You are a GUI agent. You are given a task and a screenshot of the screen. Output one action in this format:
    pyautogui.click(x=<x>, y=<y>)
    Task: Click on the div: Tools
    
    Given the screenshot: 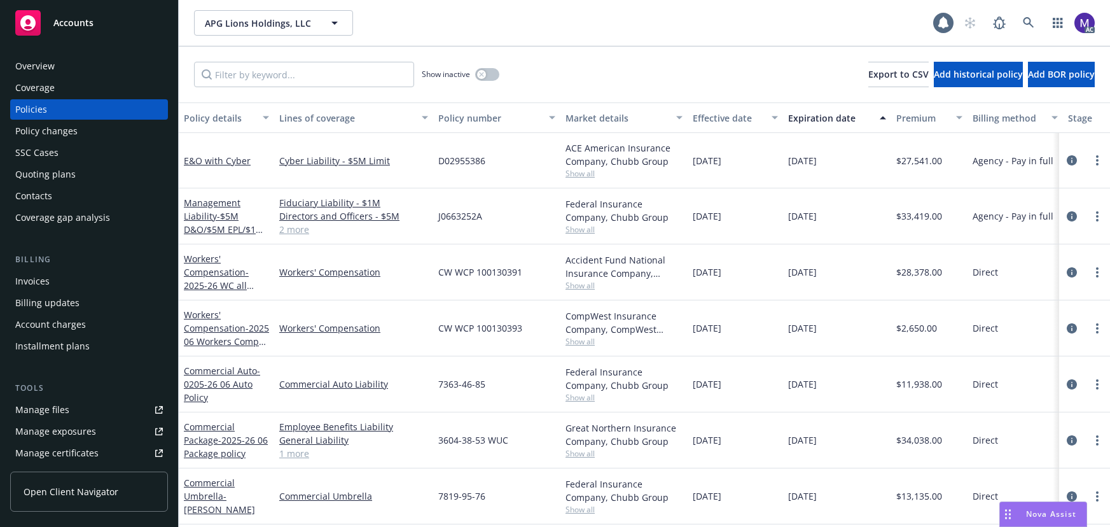 What is the action you would take?
    pyautogui.click(x=89, y=388)
    